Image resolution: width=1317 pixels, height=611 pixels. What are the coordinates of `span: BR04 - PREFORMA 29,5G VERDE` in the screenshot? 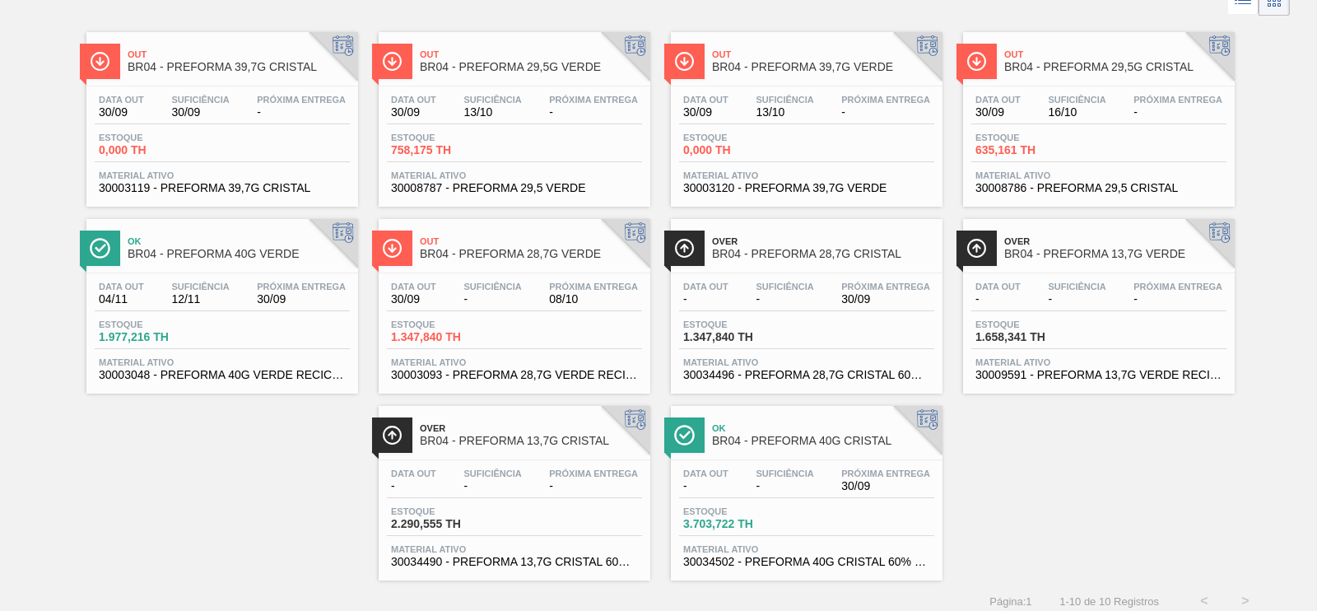 It's located at (531, 67).